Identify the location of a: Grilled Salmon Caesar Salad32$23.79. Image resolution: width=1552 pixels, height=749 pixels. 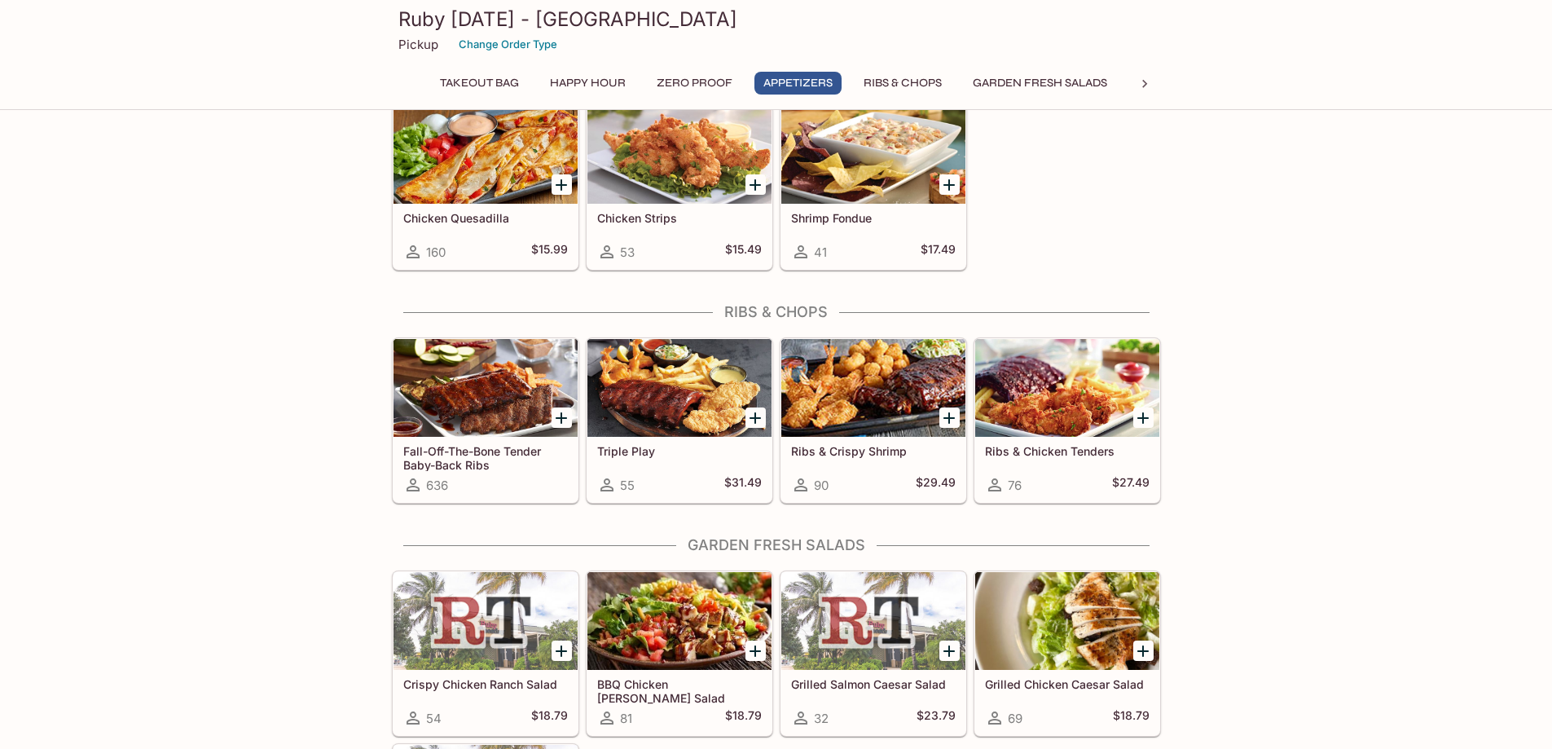
(873, 653).